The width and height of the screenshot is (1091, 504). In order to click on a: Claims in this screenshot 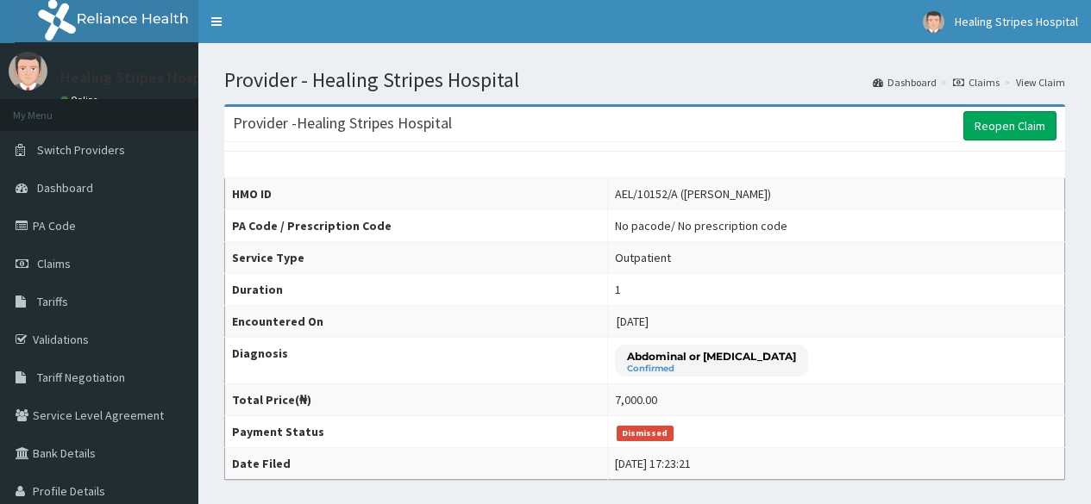, I will do `click(976, 82)`.